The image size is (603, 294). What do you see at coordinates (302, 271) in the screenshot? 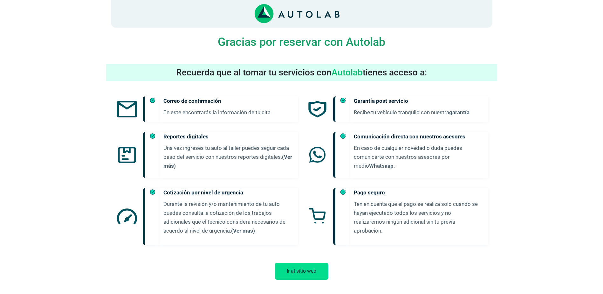
I see `button: Ir al sitio web` at bounding box center [302, 271].